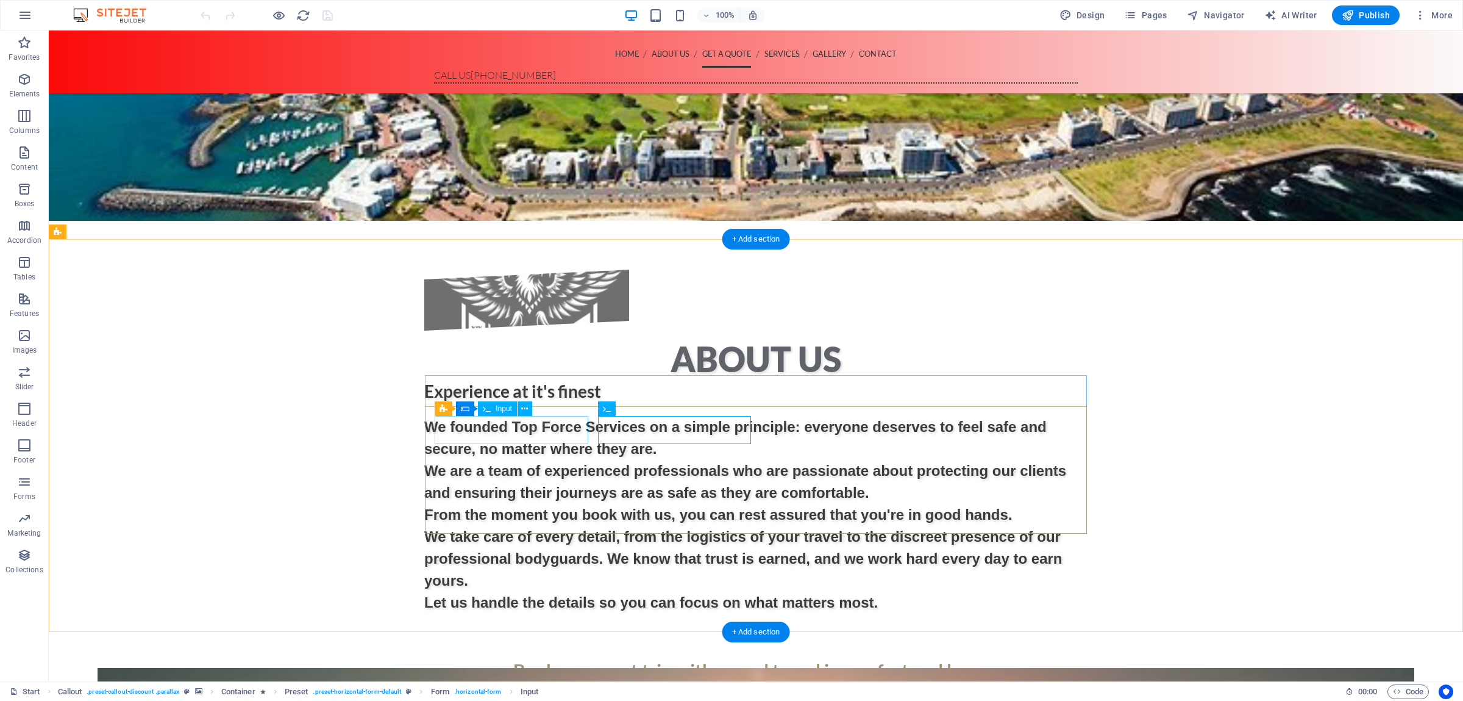  I want to click on p: Slider, so click(24, 387).